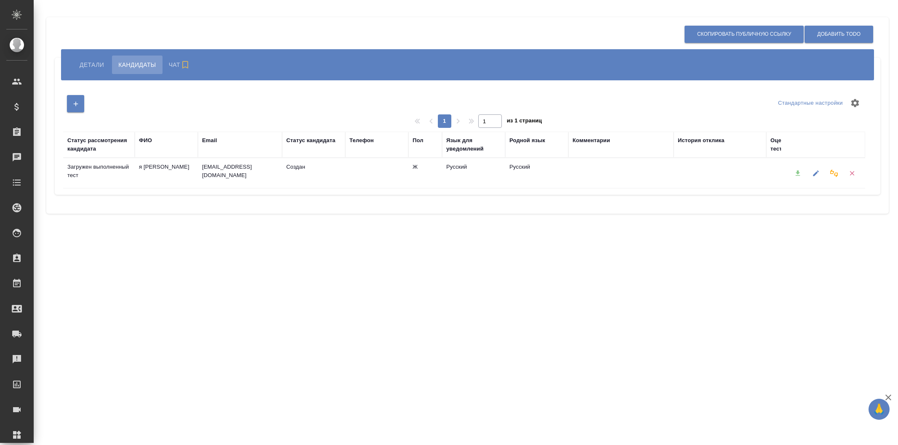 This screenshot has width=898, height=445. Describe the element at coordinates (855, 103) in the screenshot. I see `span: Настроить таблицу` at that location.